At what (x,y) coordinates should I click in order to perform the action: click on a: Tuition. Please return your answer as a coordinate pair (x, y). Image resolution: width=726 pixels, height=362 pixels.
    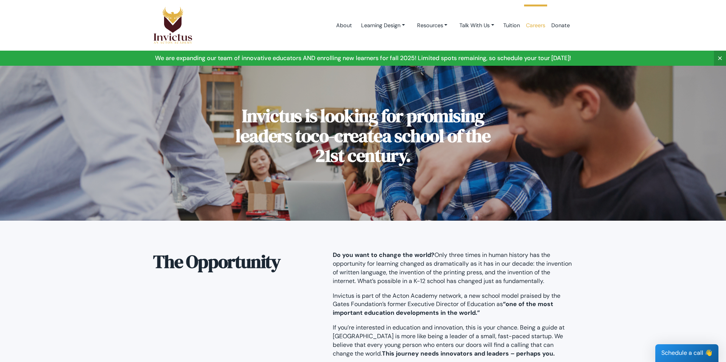
    Looking at the image, I should click on (511, 25).